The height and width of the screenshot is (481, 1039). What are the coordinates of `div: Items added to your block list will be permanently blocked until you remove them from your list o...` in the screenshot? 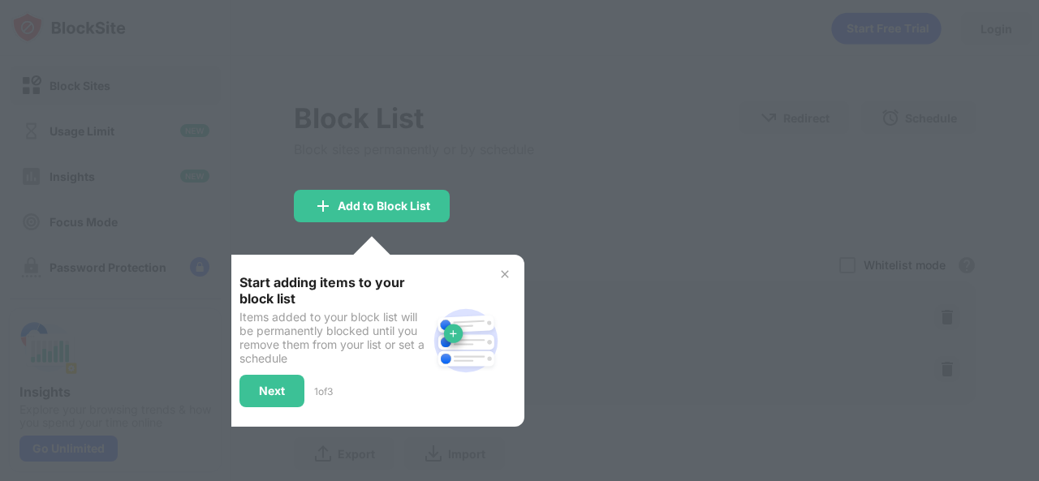 It's located at (333, 338).